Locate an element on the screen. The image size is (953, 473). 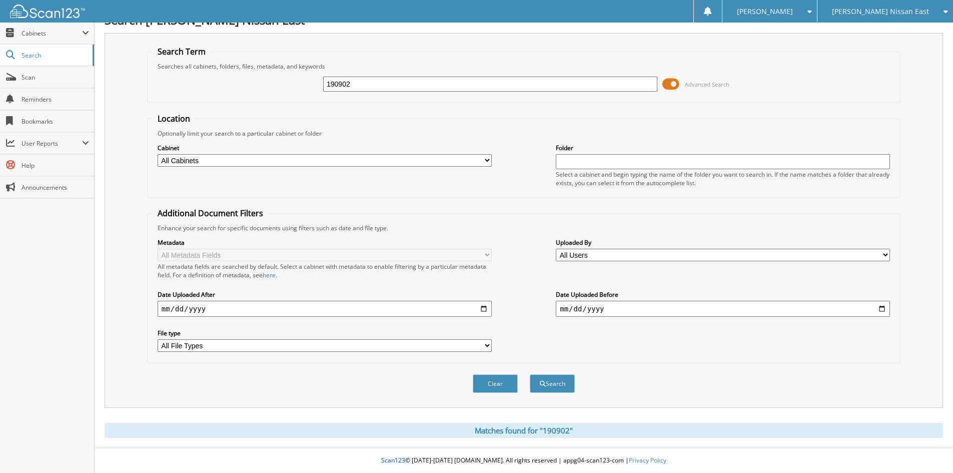
input: end is located at coordinates (723, 309).